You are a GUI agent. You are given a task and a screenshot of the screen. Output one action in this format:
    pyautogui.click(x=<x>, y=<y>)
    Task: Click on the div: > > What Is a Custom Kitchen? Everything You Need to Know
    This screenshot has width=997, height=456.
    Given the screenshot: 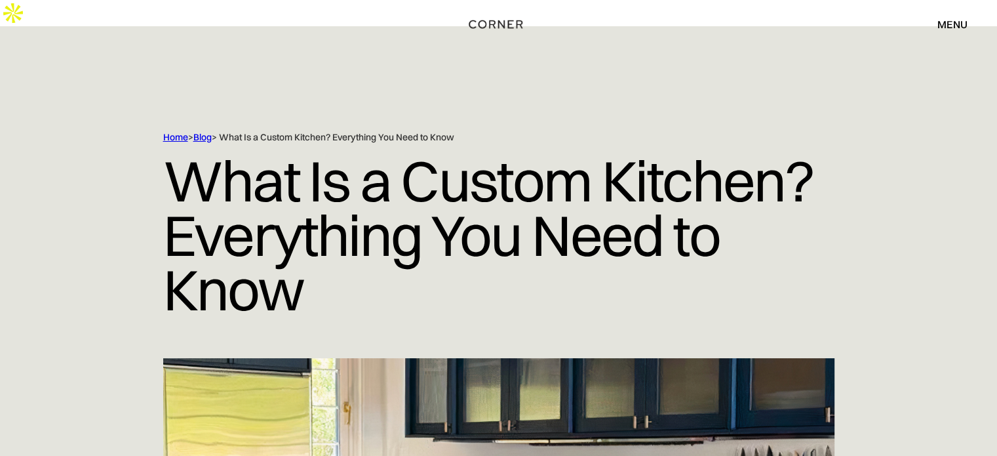 What is the action you would take?
    pyautogui.click(x=472, y=137)
    